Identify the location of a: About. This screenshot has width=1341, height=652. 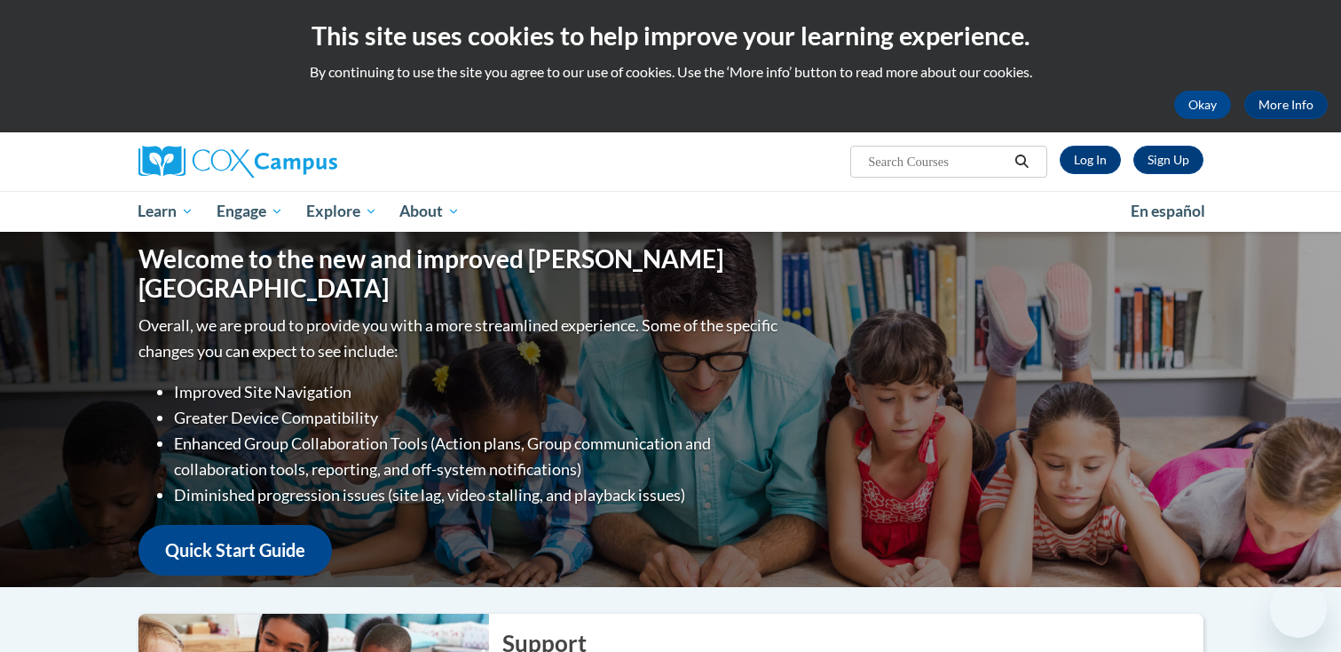
(430, 211).